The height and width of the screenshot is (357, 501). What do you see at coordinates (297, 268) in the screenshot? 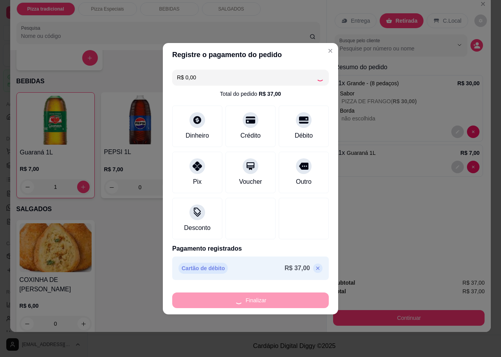
I see `p: R$ 37,00` at bounding box center [297, 268].